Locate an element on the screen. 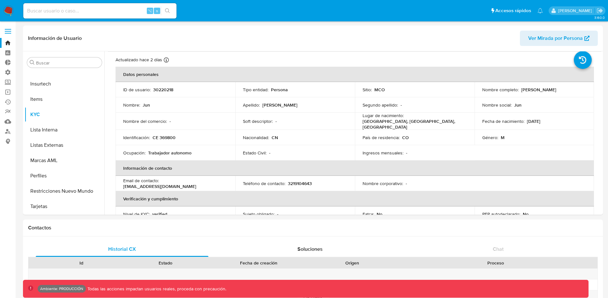 The image size is (608, 298). p: ID de usuario : is located at coordinates (137, 90).